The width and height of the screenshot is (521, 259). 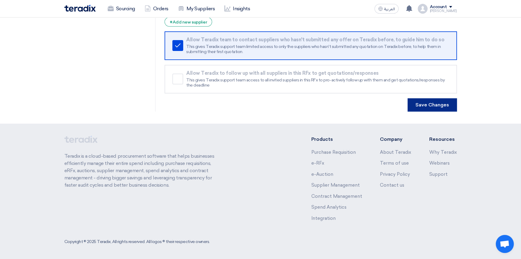 I want to click on a: Purchase Requisition, so click(x=333, y=152).